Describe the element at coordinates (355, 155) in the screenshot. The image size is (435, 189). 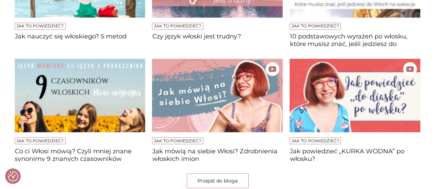
I see `h4: Jak powiedzieć „KURKA WODNA” po włosku?` at that location.